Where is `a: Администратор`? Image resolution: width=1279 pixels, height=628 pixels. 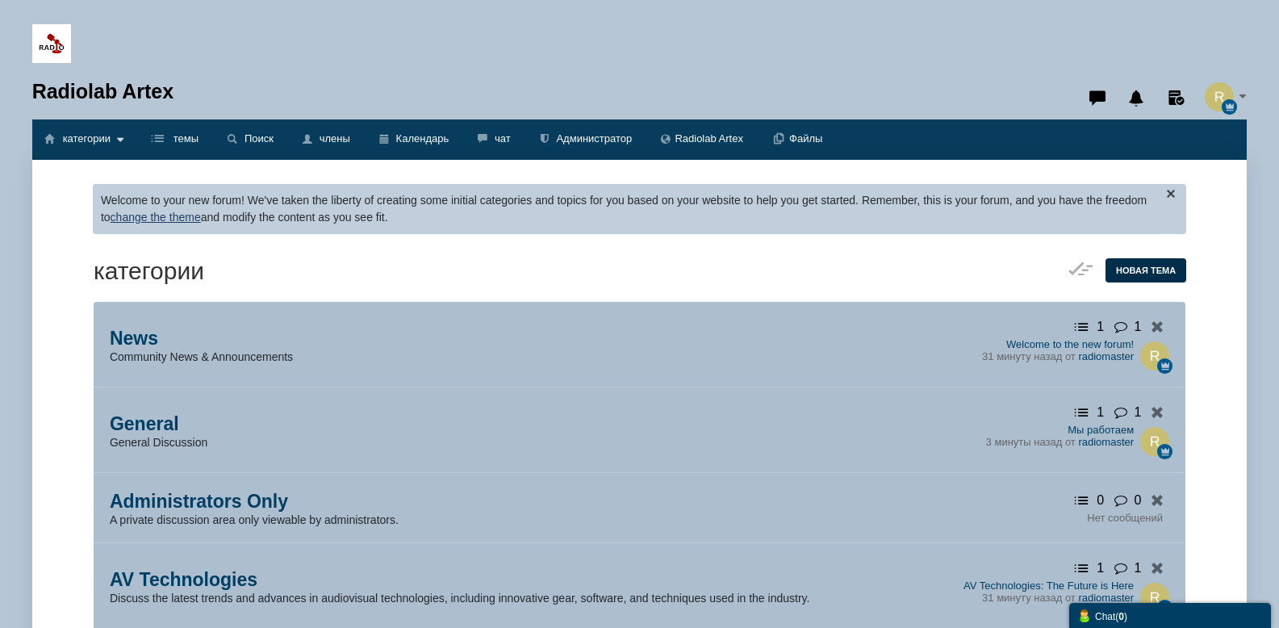 a: Администратор is located at coordinates (585, 139).